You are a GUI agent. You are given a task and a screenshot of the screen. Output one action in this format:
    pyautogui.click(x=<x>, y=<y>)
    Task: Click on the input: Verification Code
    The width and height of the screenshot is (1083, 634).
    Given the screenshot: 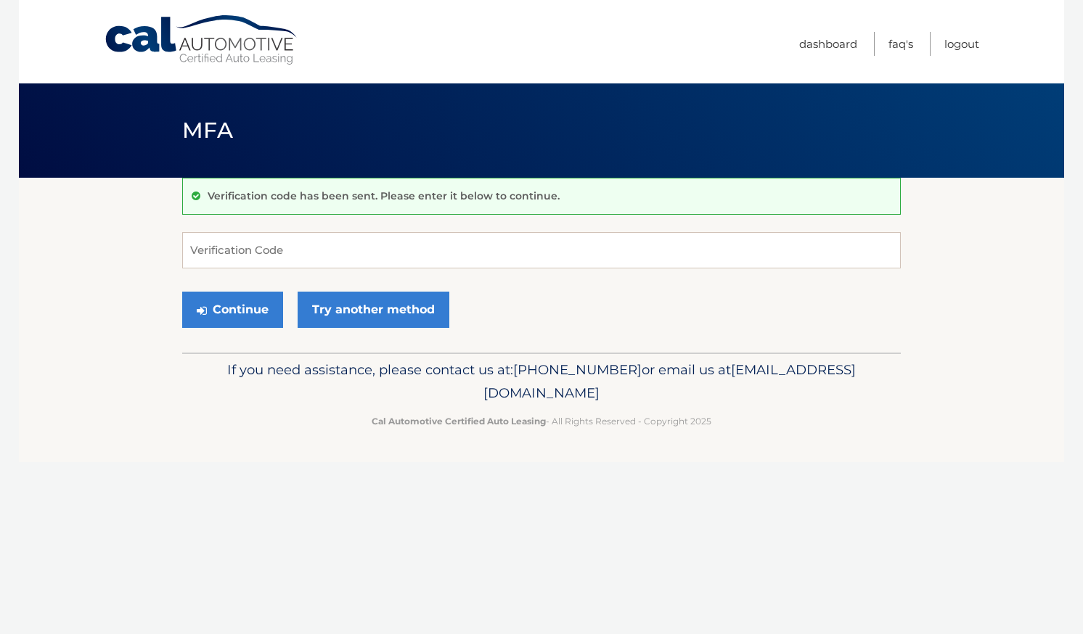 What is the action you would take?
    pyautogui.click(x=541, y=250)
    